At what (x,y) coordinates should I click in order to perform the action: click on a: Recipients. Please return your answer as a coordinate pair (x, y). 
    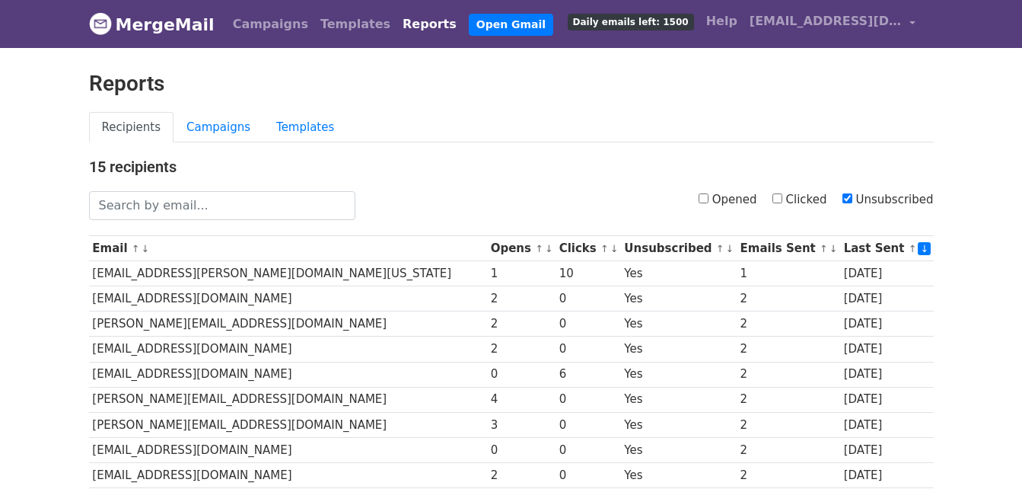
    Looking at the image, I should click on (132, 127).